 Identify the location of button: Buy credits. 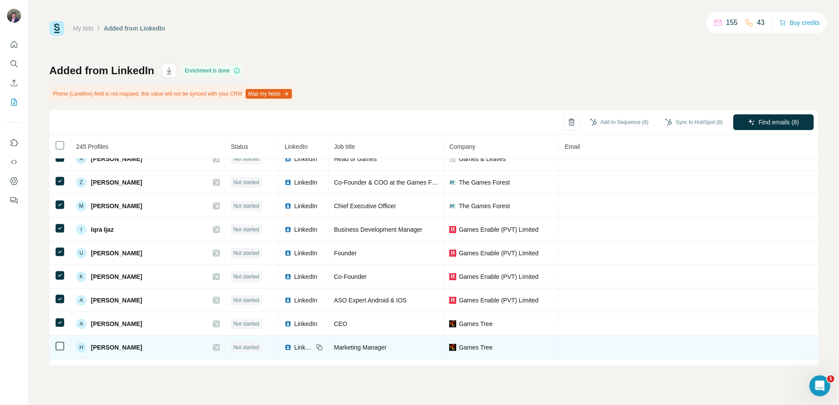
(799, 23).